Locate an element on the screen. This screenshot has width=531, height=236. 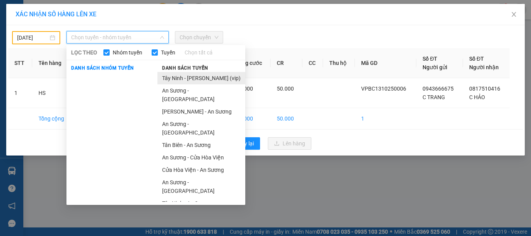
th: Thu hộ is located at coordinates (339, 63).